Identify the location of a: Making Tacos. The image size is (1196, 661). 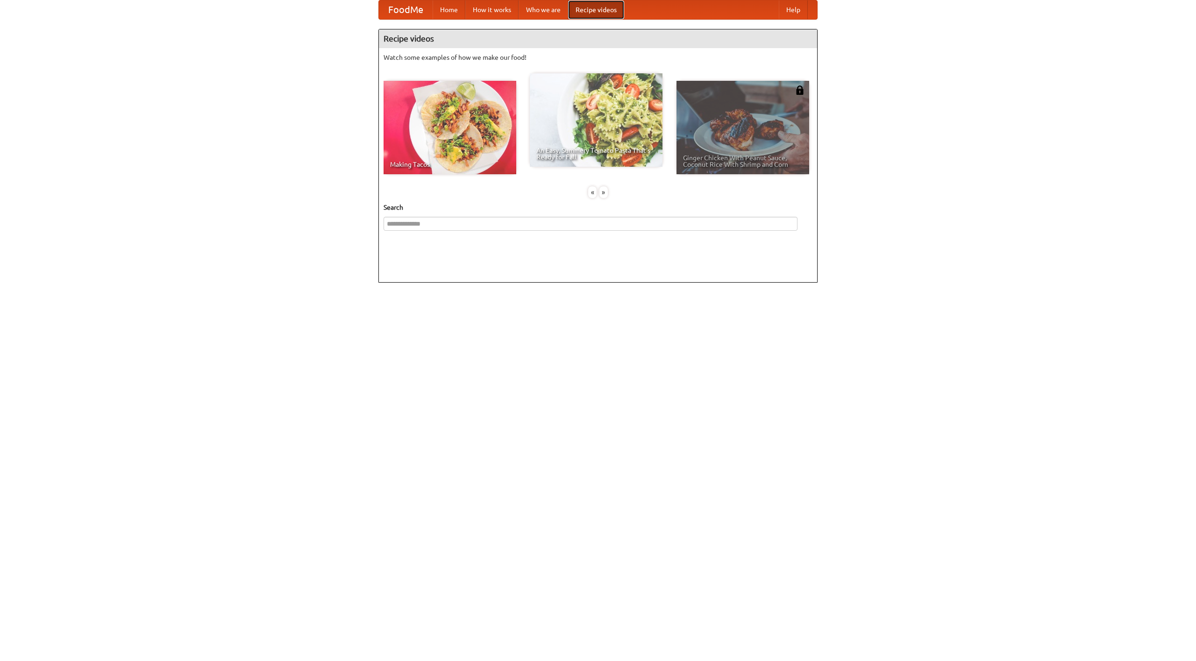
(450, 128).